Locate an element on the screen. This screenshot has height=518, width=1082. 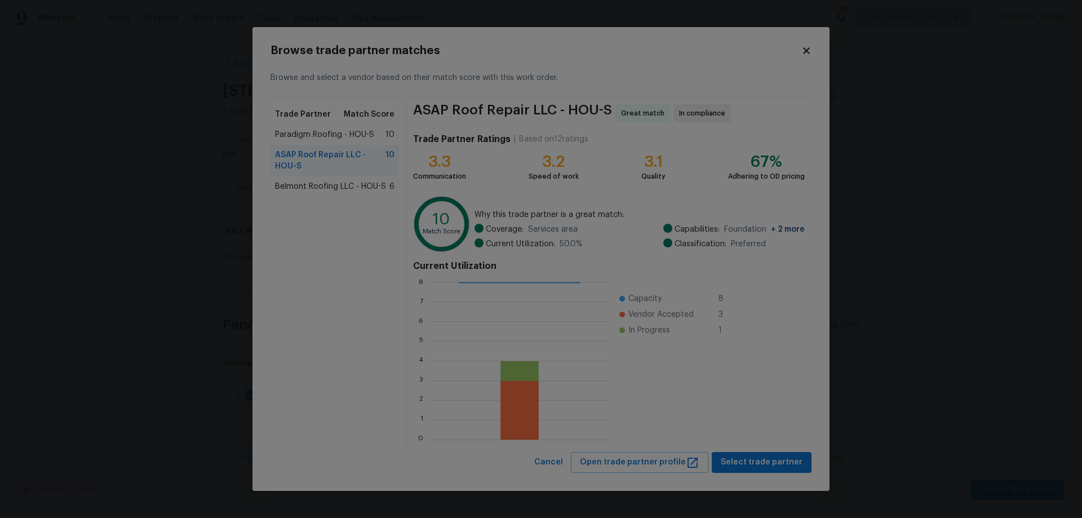
div: Quality is located at coordinates (653, 176).